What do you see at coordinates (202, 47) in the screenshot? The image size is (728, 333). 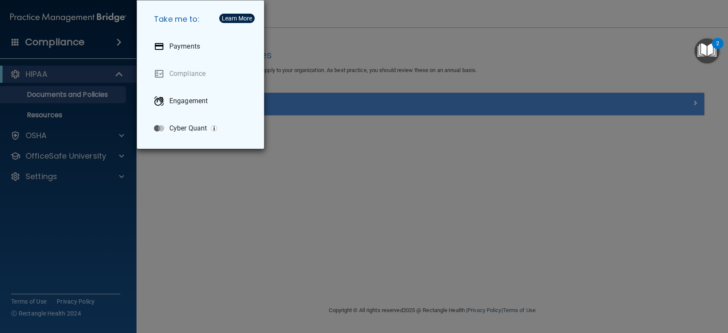 I see `a: Payments` at bounding box center [202, 47].